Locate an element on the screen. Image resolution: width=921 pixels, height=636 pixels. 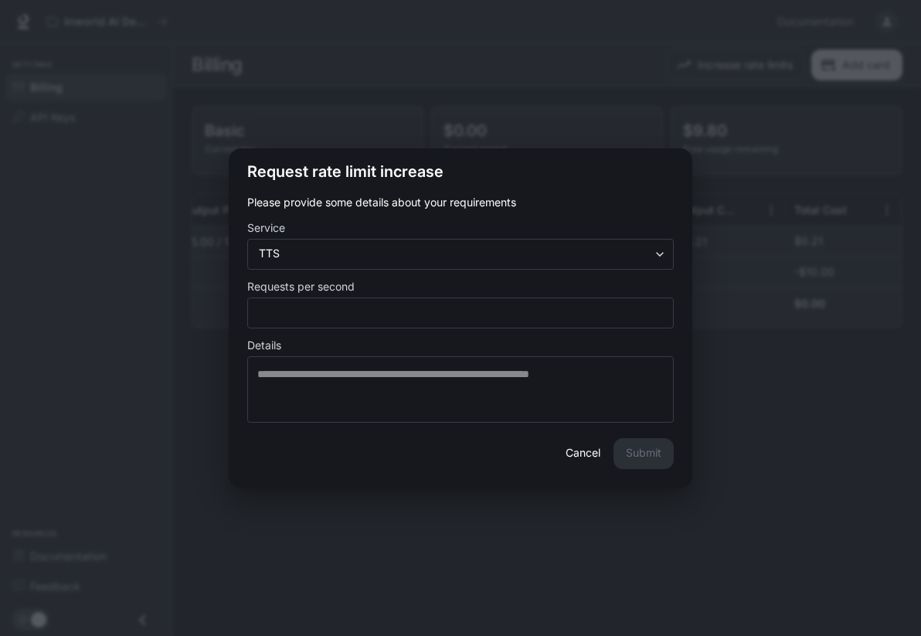
div: TTS is located at coordinates (460, 253).